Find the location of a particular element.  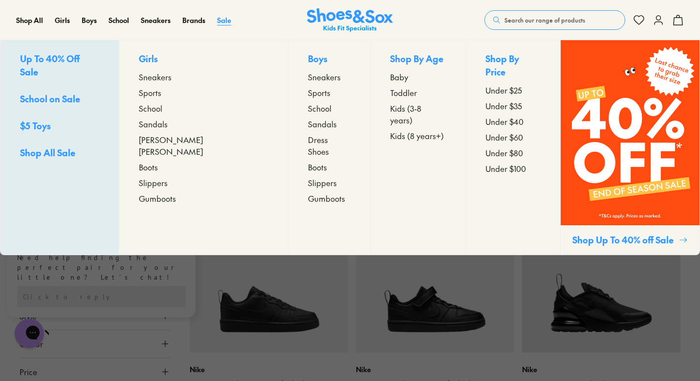

a: Under $40 is located at coordinates (513, 121).